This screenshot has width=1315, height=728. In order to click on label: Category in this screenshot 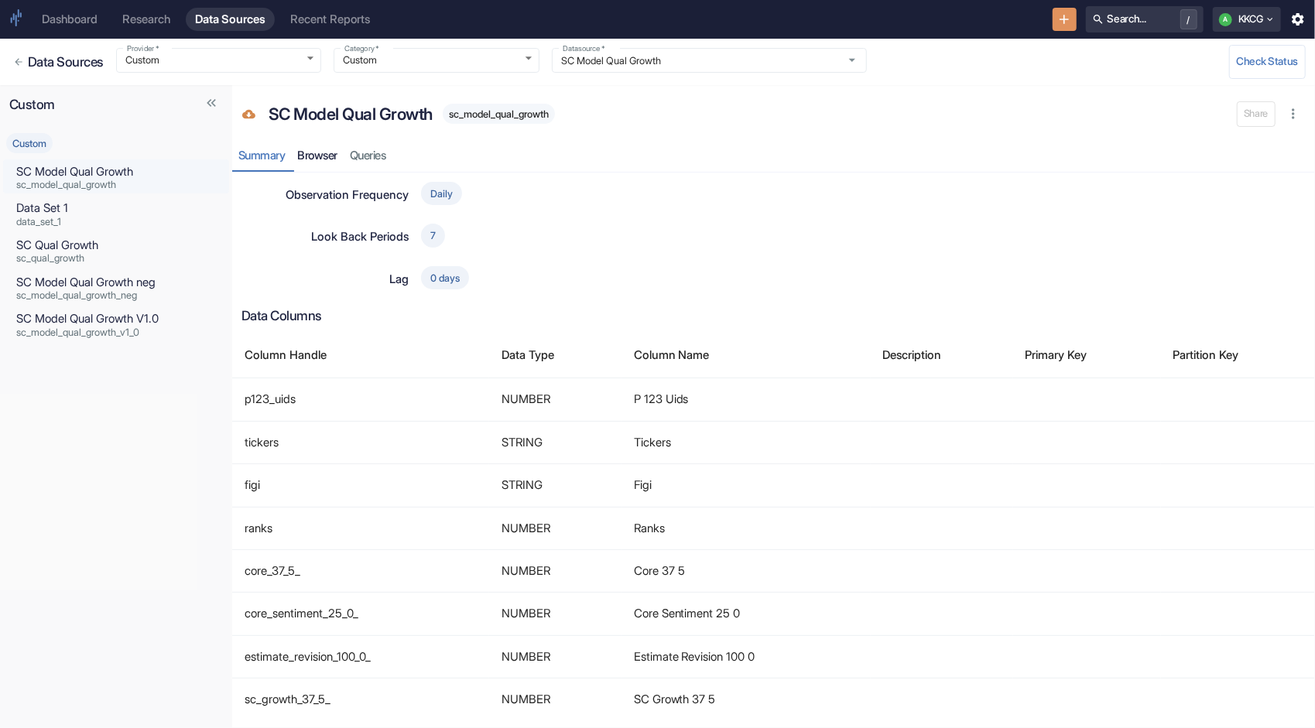, I will do `click(361, 49)`.